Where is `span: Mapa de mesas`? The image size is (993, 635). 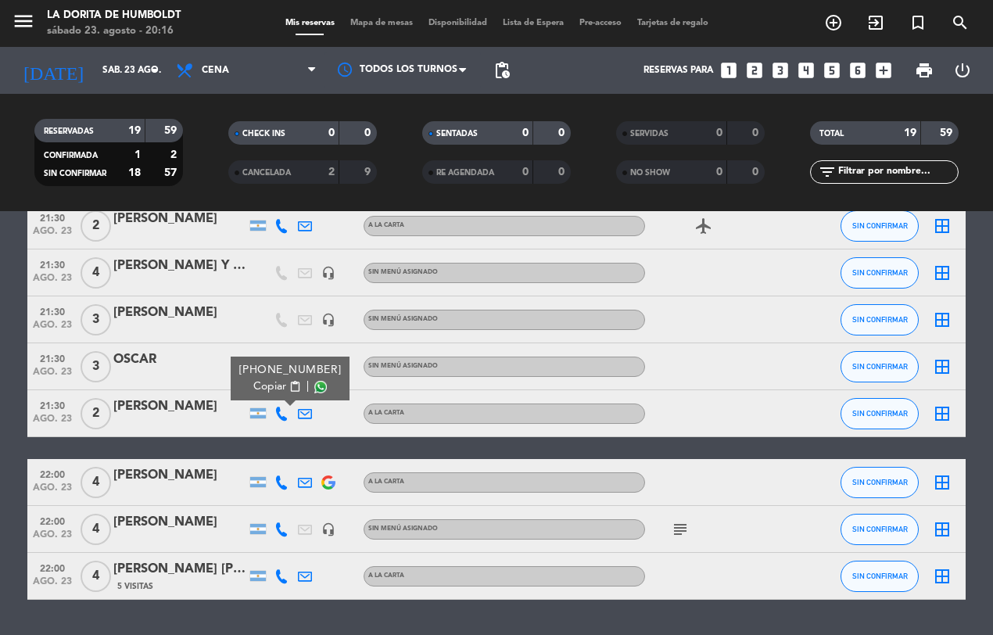
span: Mapa de mesas is located at coordinates (382, 23).